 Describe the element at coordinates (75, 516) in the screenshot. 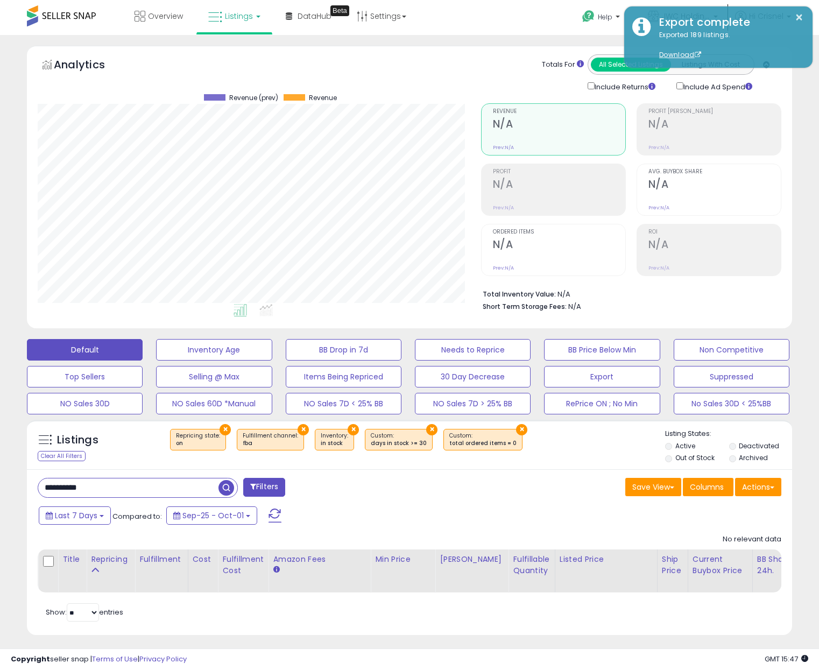

I see `button: Last 7 Days` at that location.